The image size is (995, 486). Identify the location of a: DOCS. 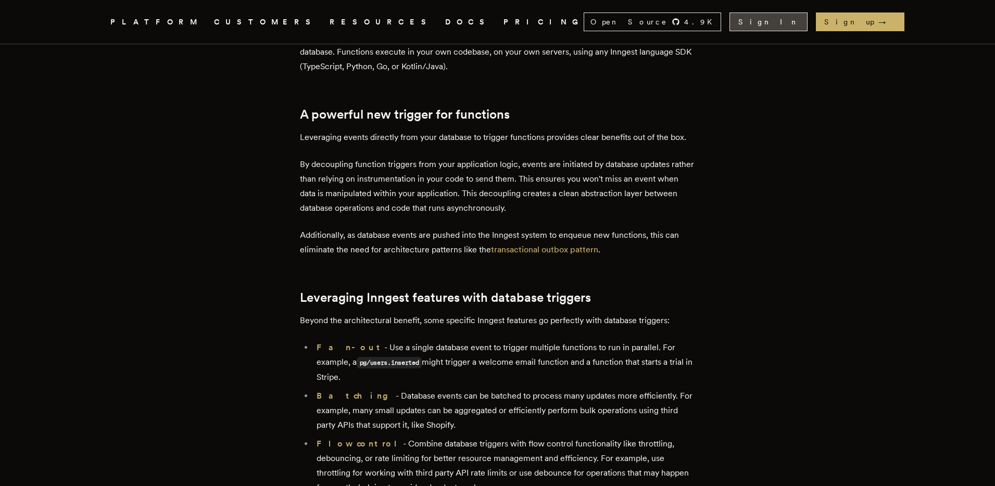
(468, 22).